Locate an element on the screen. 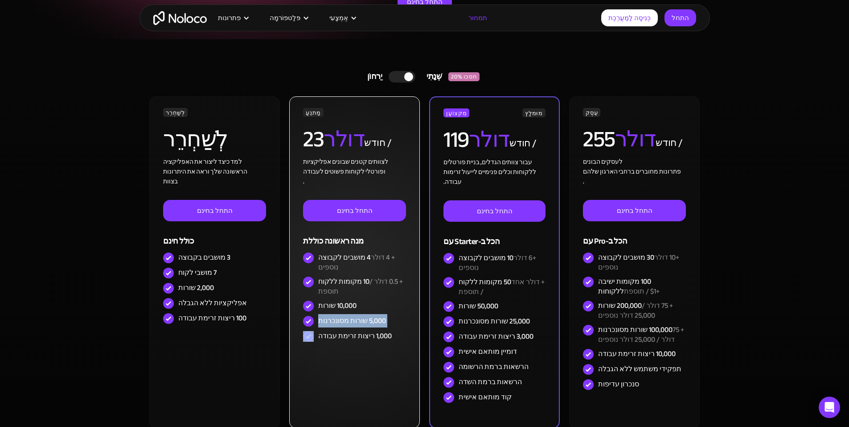 Image resolution: width=849 pixels, height=427 pixels. font: לצוותים קטנים שבונים אפליקציות is located at coordinates (346, 161).